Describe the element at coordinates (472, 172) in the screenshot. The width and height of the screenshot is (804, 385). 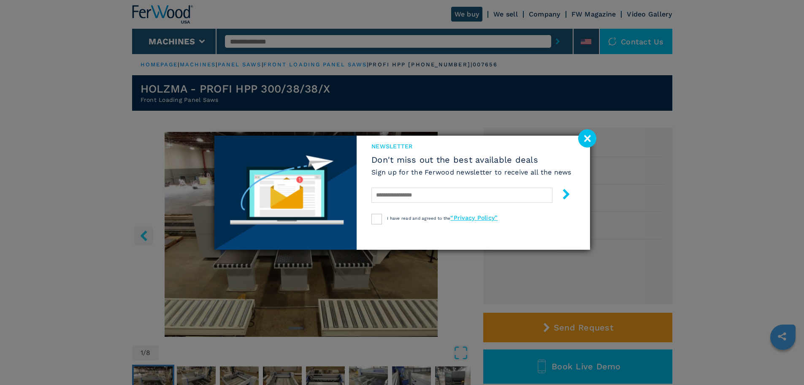
I see `h6: Sign up for the Ferwood newsletter to receive all the news` at that location.